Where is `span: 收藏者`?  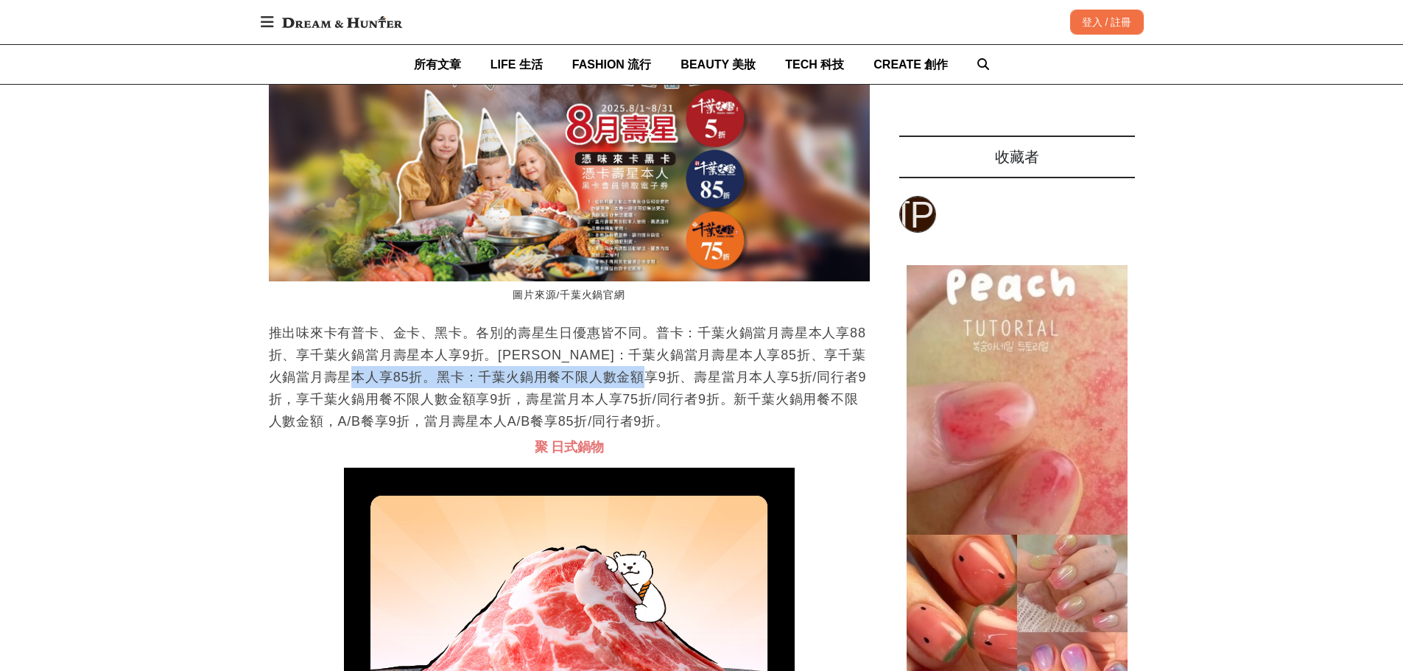
span: 收藏者 is located at coordinates (1017, 157).